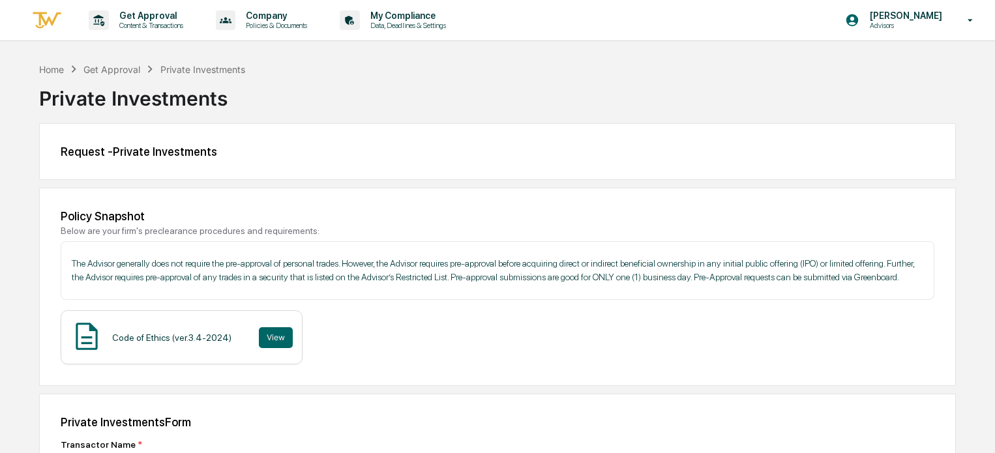 This screenshot has height=453, width=995. I want to click on img: logo, so click(47, 20).